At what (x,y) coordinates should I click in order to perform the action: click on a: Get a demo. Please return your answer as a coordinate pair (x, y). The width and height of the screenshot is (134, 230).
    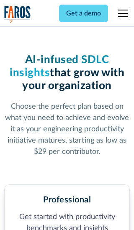
    Looking at the image, I should click on (83, 13).